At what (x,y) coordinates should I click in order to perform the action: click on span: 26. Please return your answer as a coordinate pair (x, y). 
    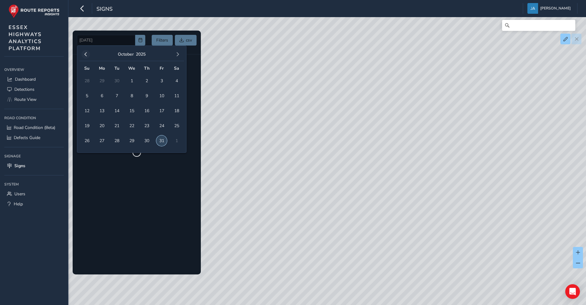
    Looking at the image, I should click on (87, 140).